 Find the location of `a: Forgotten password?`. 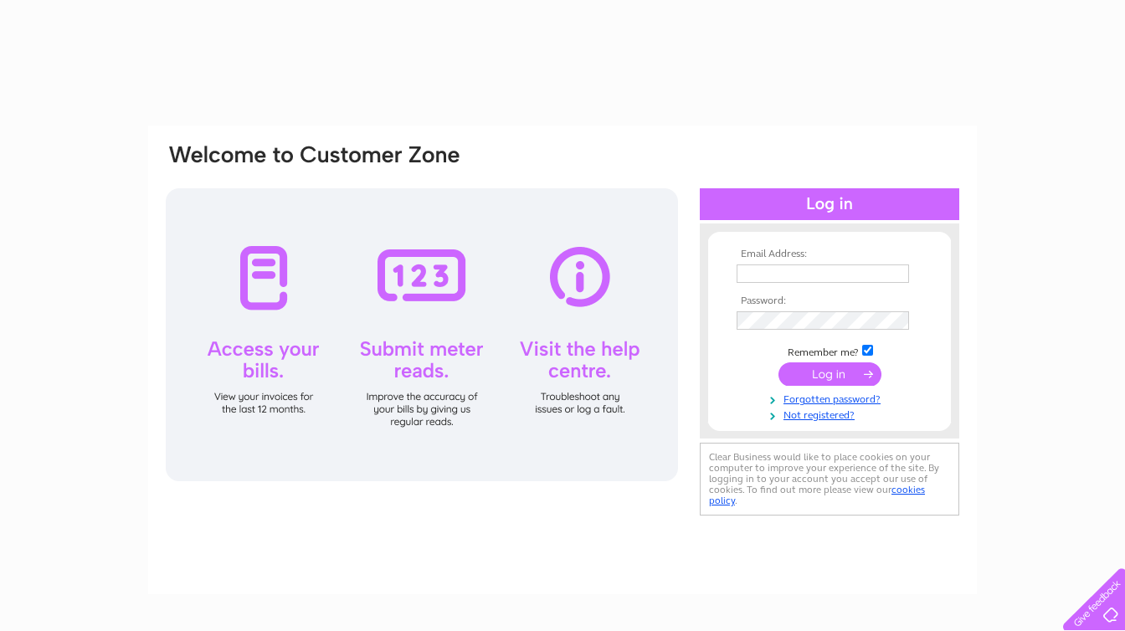

a: Forgotten password? is located at coordinates (831, 398).